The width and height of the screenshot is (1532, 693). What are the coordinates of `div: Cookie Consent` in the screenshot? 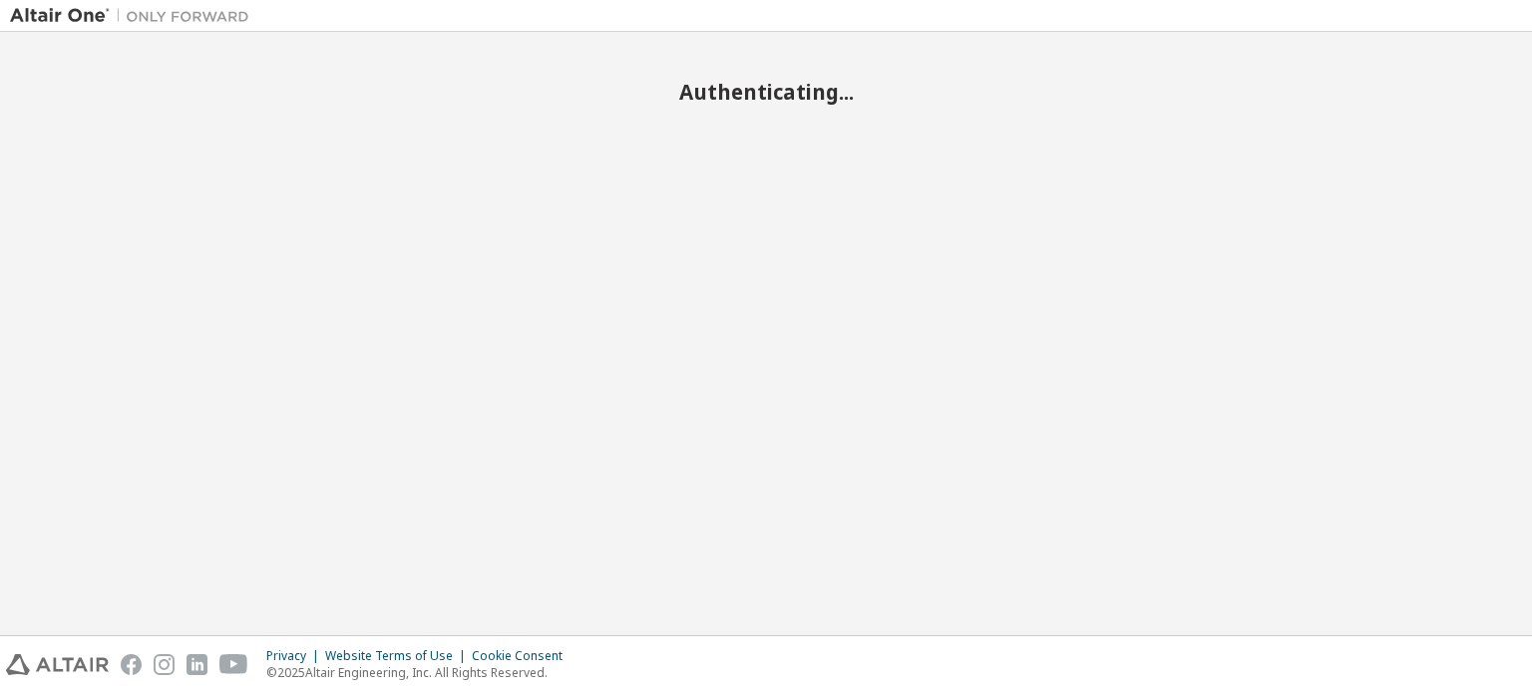 It's located at (523, 656).